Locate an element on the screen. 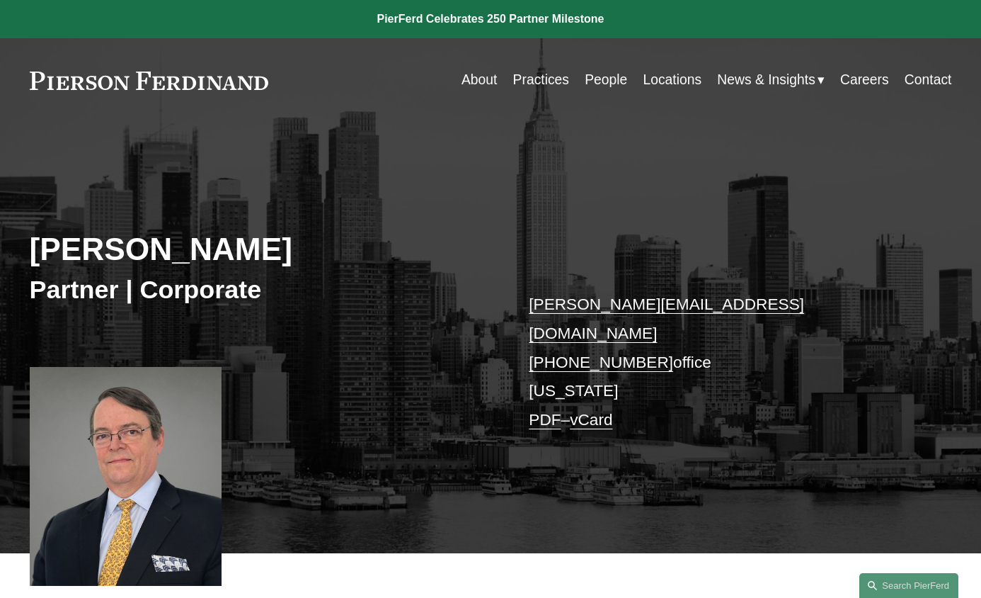 This screenshot has width=981, height=598. a: Practices is located at coordinates (541, 80).